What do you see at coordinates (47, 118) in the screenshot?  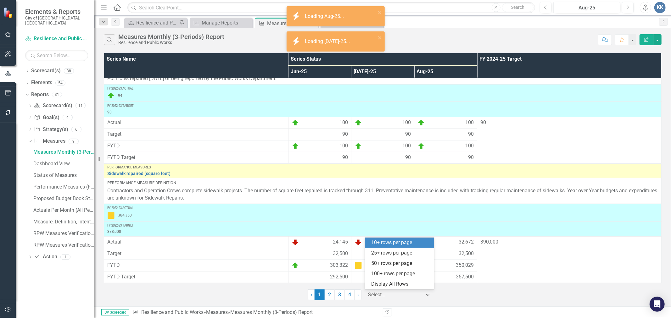 I see `a: Goal(s)` at bounding box center [47, 118].